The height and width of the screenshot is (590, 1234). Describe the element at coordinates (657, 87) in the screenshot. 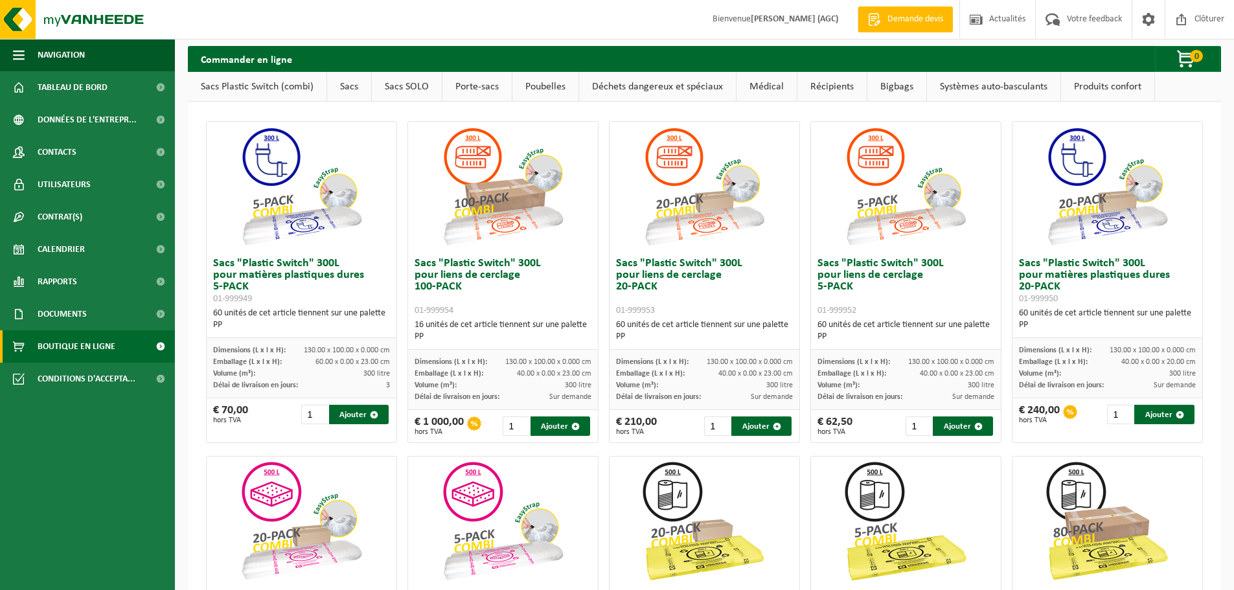

I see `a: Déchets dangereux et spéciaux` at that location.